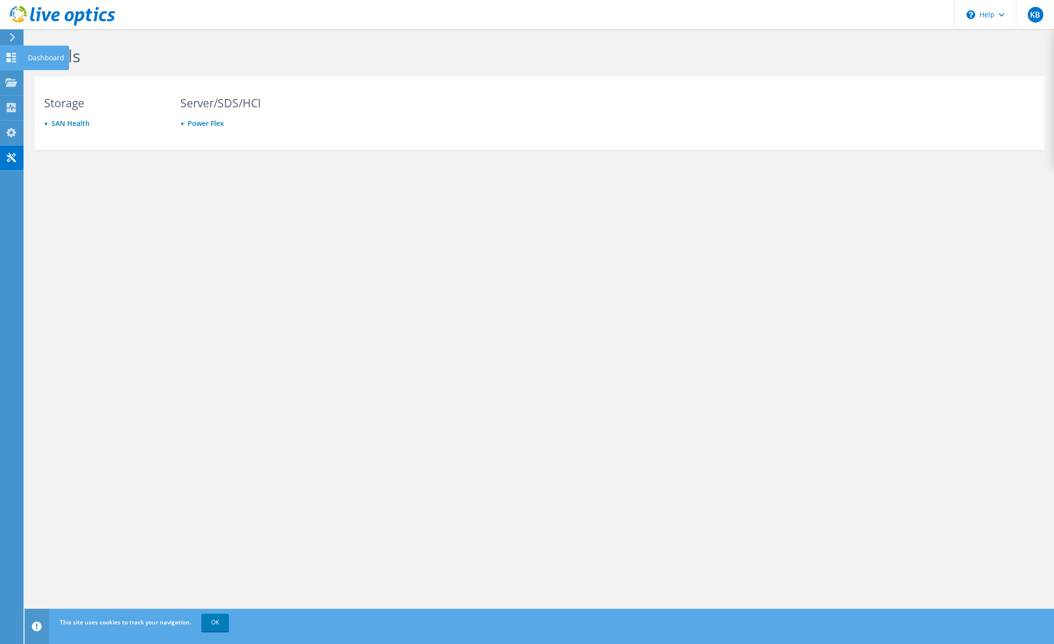  What do you see at coordinates (125, 622) in the screenshot?
I see `span: This site uses cookies to track your navigation.` at bounding box center [125, 622].